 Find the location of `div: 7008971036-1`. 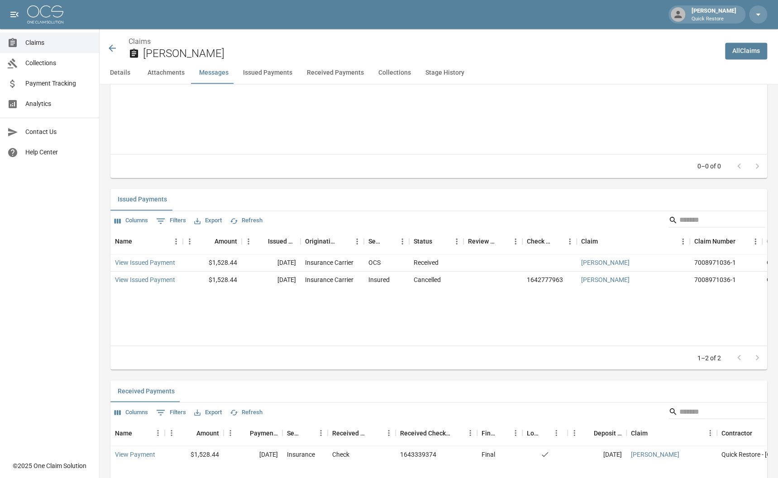

div: 7008971036-1 is located at coordinates (715, 280).